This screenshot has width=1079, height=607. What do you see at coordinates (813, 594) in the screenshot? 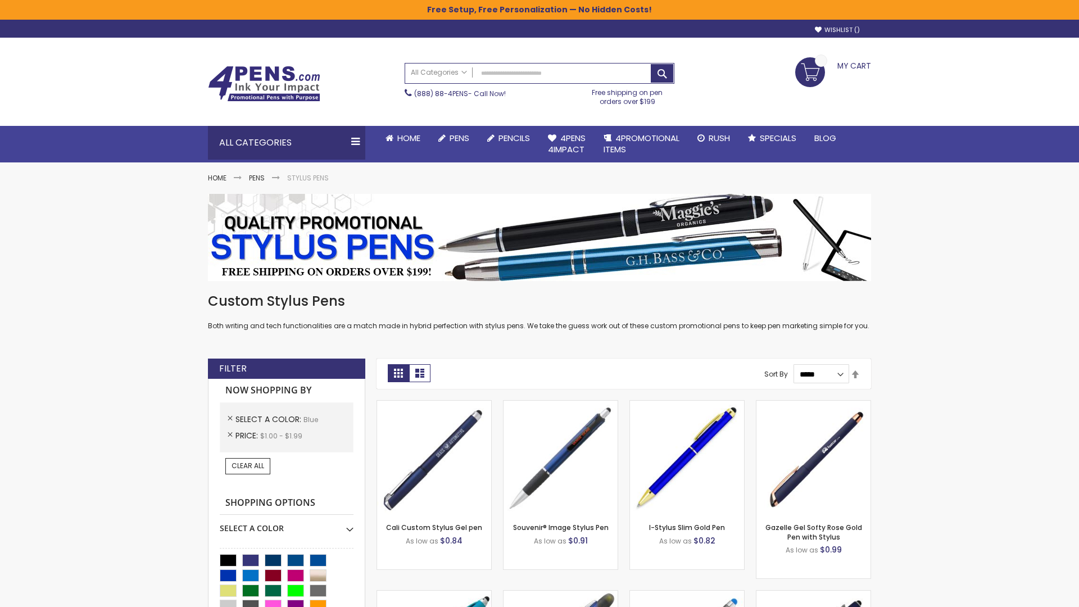
I see `a: Custom Soft Touch® Metal Pens with Stylus-Blue` at bounding box center [813, 594].